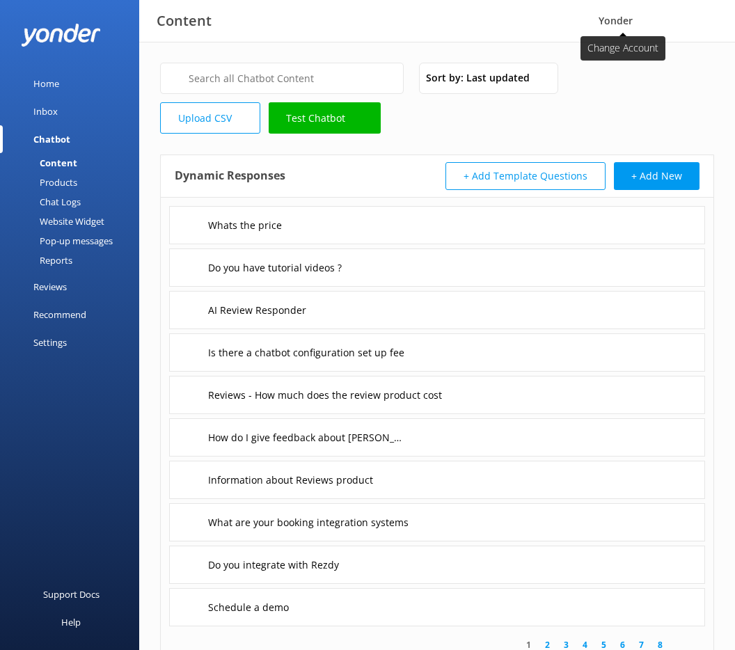 This screenshot has width=735, height=650. Describe the element at coordinates (46, 84) in the screenshot. I see `div: Home` at that location.